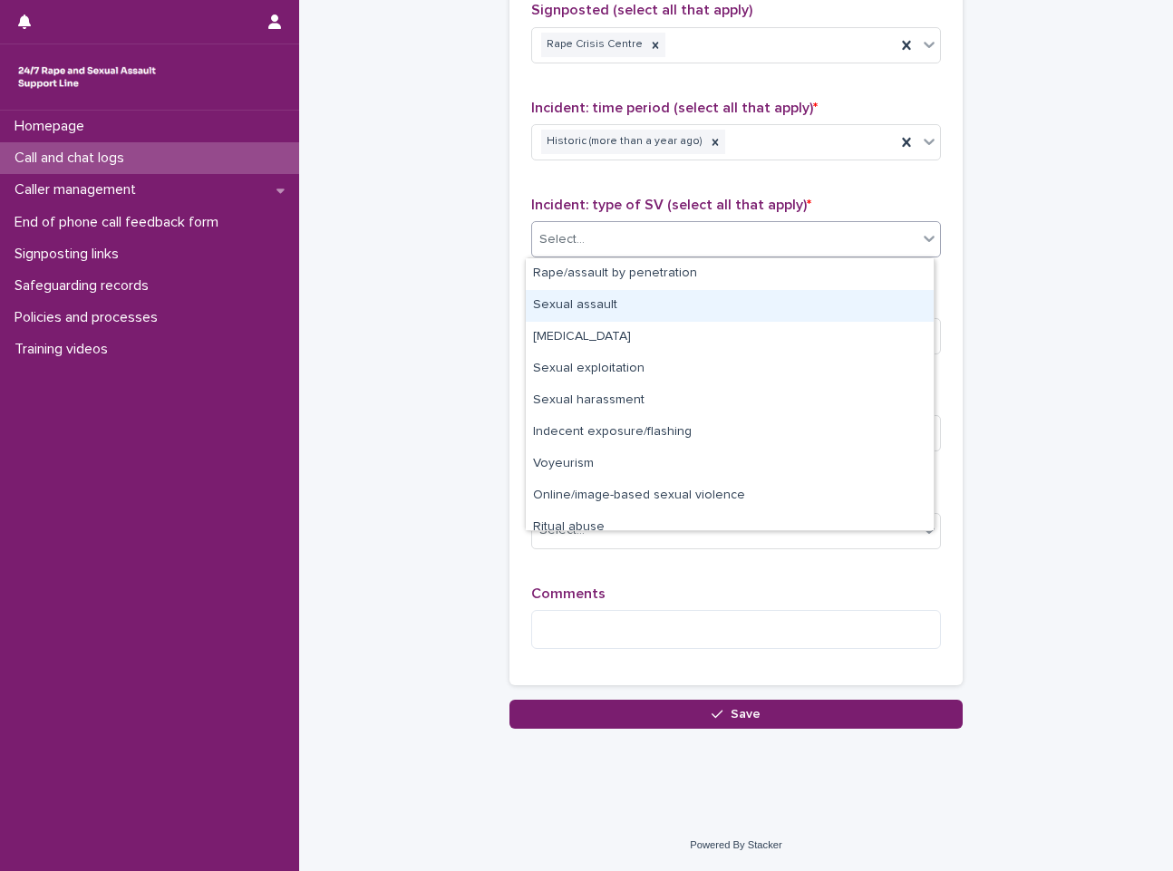 The width and height of the screenshot is (1173, 871). I want to click on div: Child sexual abuse, so click(730, 337).